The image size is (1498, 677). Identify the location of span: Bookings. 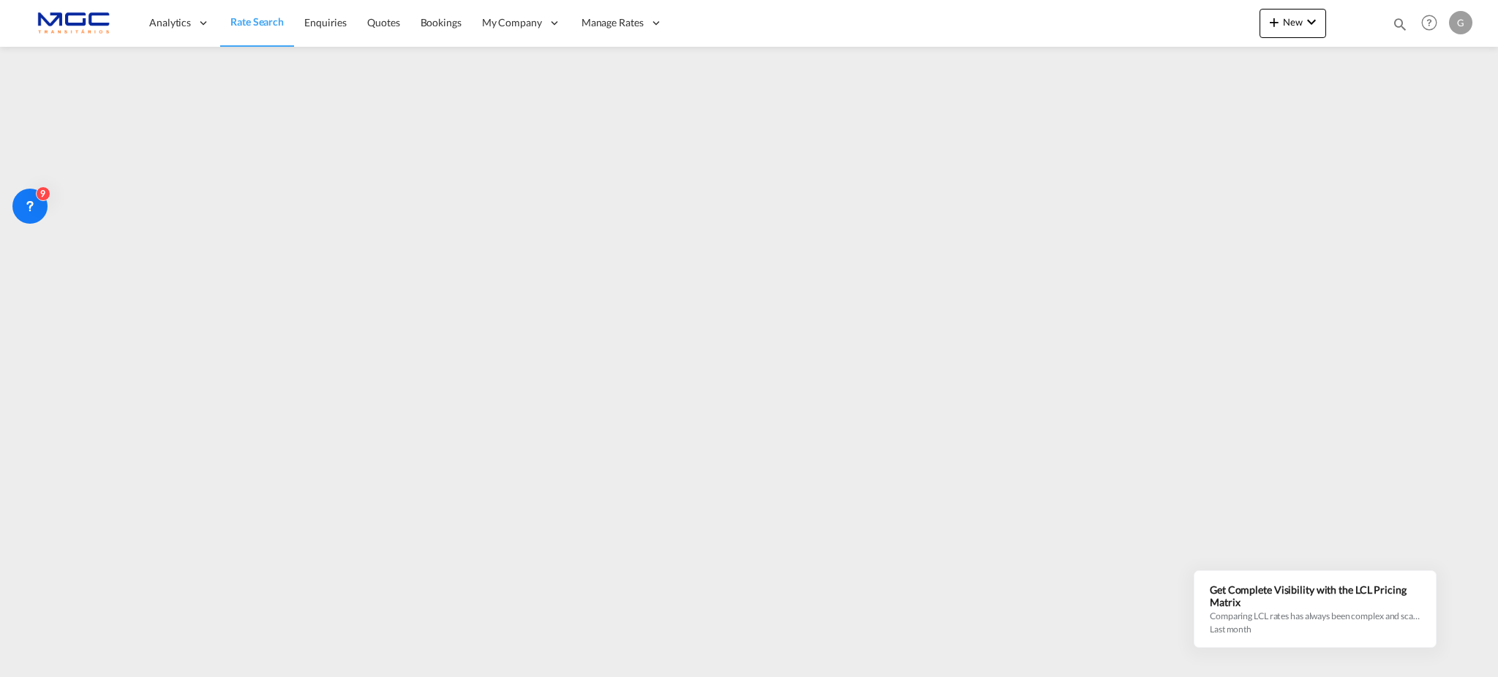
(441, 22).